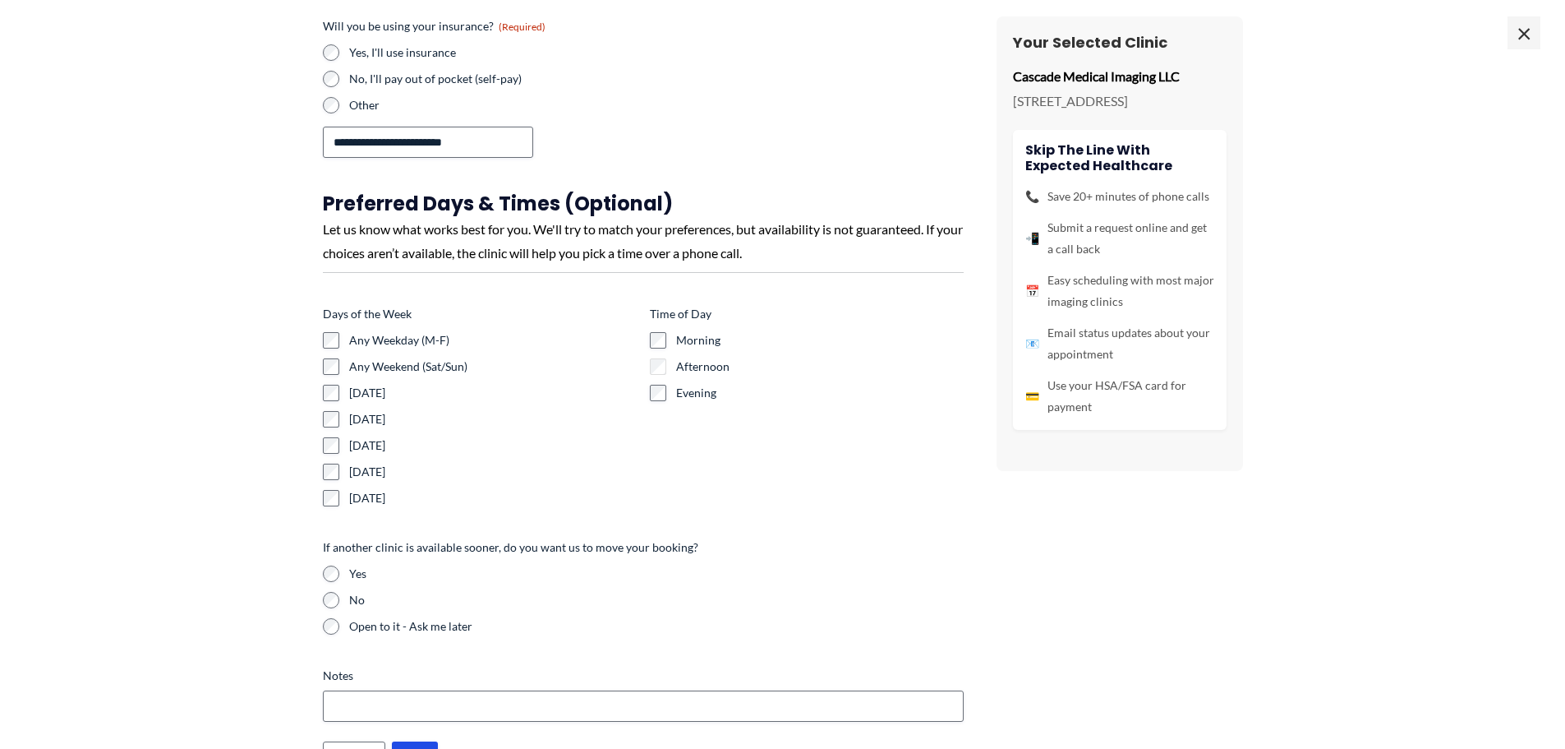 The width and height of the screenshot is (1565, 749). I want to click on li: Submit a request online and get a call back, so click(1120, 238).